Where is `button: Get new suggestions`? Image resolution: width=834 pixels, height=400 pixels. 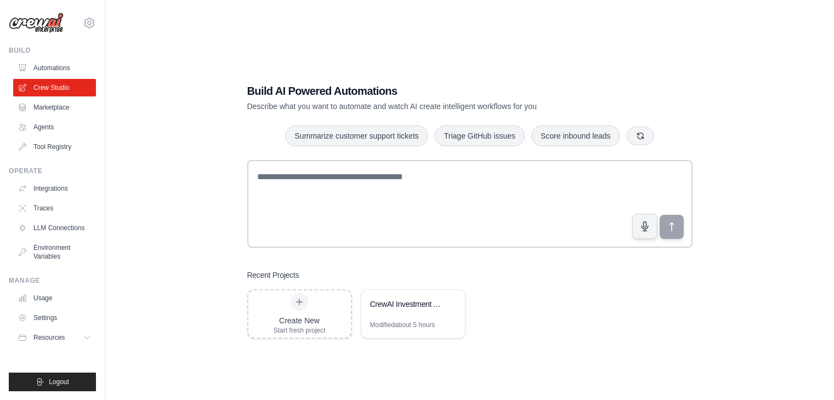 button: Get new suggestions is located at coordinates (640, 136).